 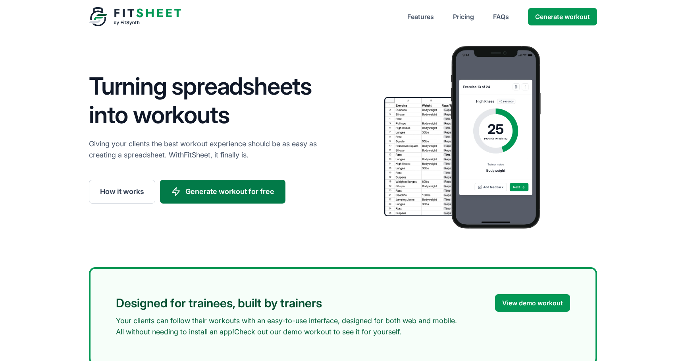 I want to click on span: Check out our demo workout to see it for yourself., so click(x=318, y=331).